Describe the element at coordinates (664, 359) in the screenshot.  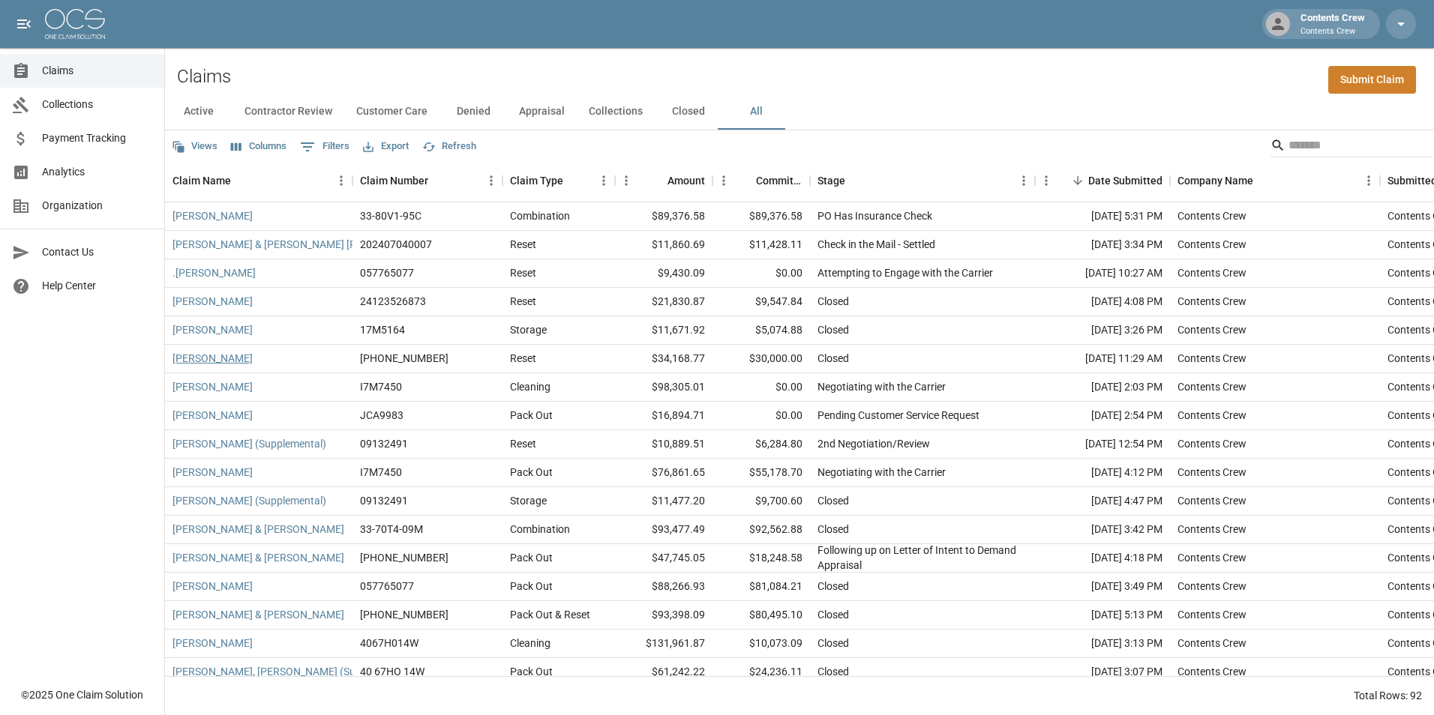
I see `div: $34,168.77` at that location.